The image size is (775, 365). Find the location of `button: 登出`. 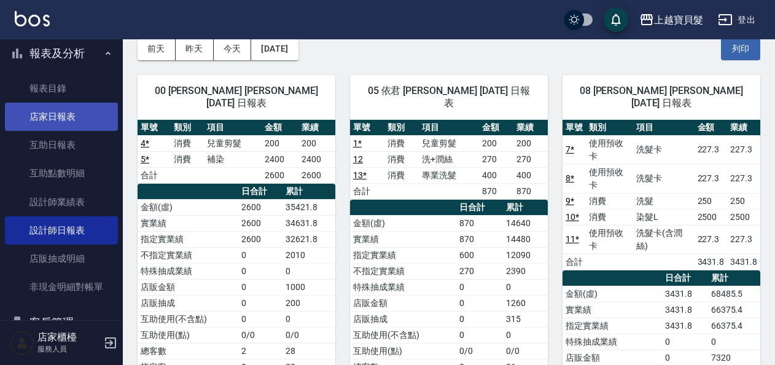

button: 登出 is located at coordinates (737, 20).